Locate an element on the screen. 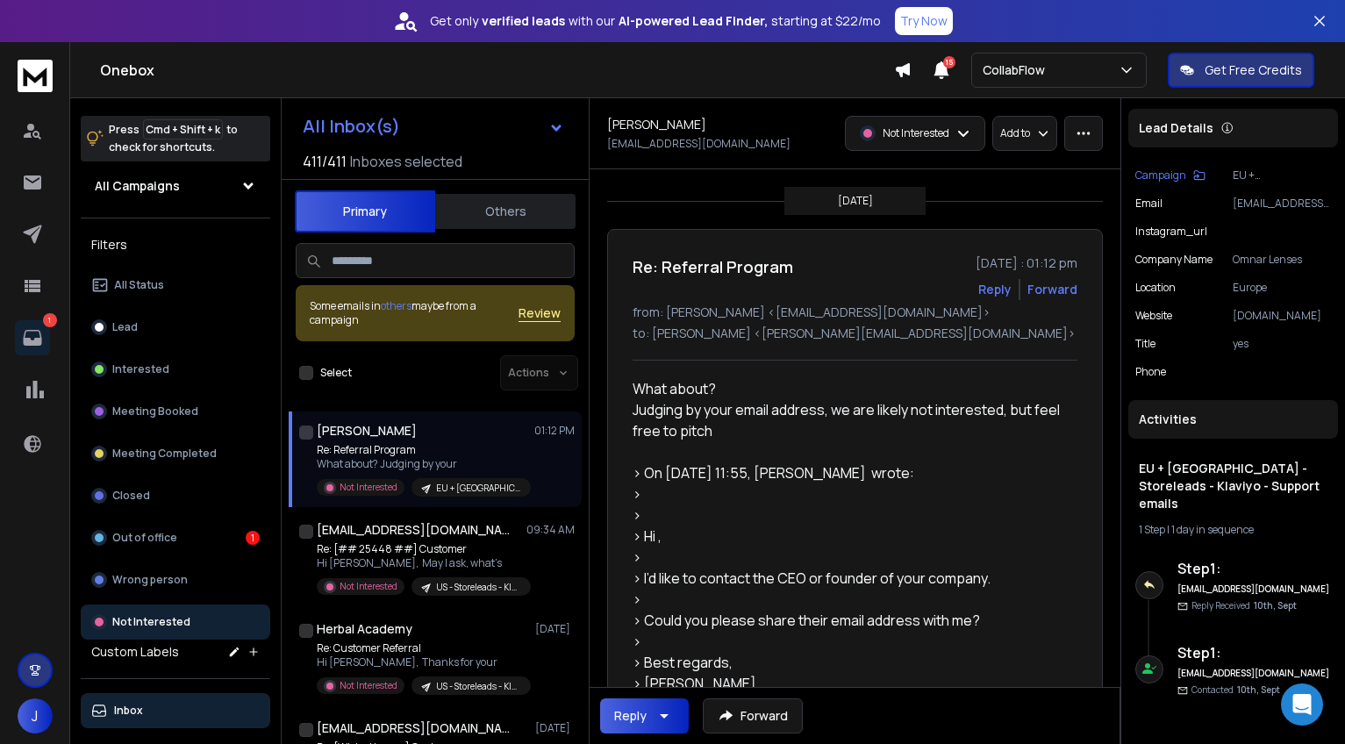 This screenshot has height=744, width=1345. button: J is located at coordinates (35, 716).